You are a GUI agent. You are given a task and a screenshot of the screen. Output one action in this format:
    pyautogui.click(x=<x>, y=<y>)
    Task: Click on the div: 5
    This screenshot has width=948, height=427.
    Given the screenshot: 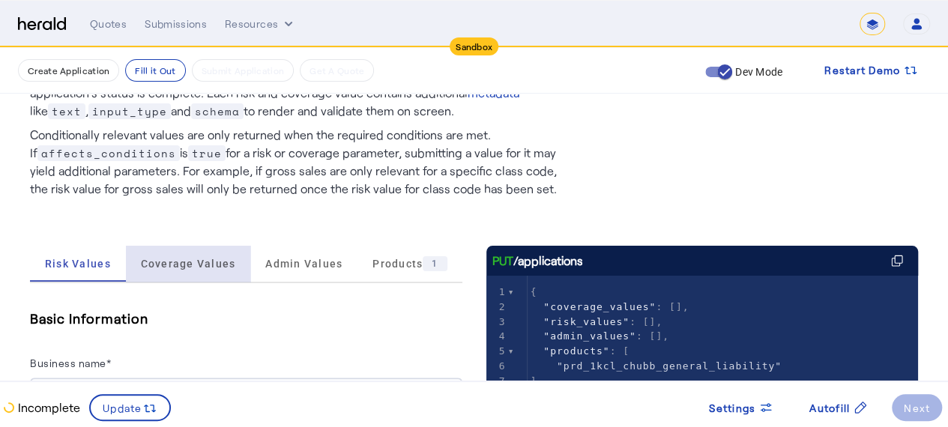 What is the action you would take?
    pyautogui.click(x=497, y=352)
    